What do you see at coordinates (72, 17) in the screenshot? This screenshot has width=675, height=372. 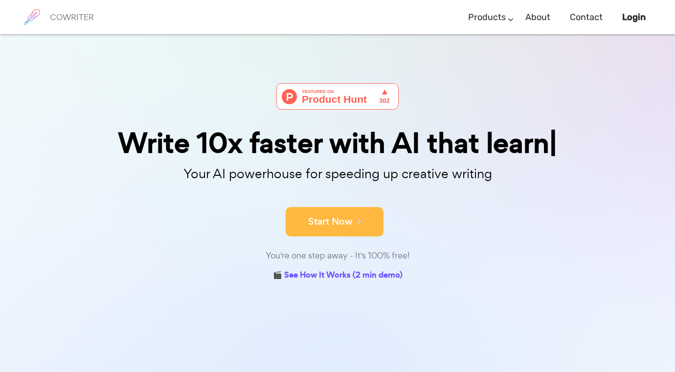 I see `h6: COWRITER` at bounding box center [72, 17].